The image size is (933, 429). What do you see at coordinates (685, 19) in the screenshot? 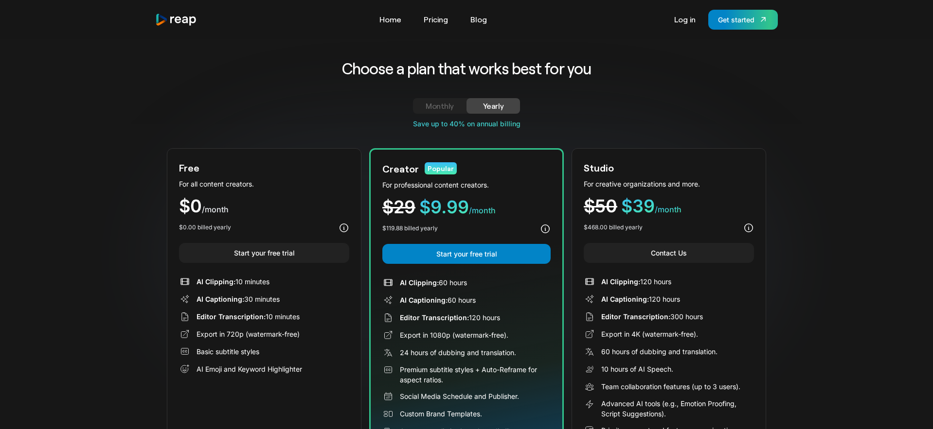
I see `a: Log in` at bounding box center [685, 19].